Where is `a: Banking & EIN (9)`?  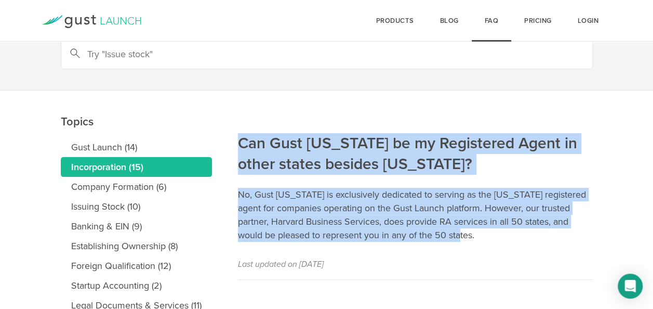 a: Banking & EIN (9) is located at coordinates (136, 226).